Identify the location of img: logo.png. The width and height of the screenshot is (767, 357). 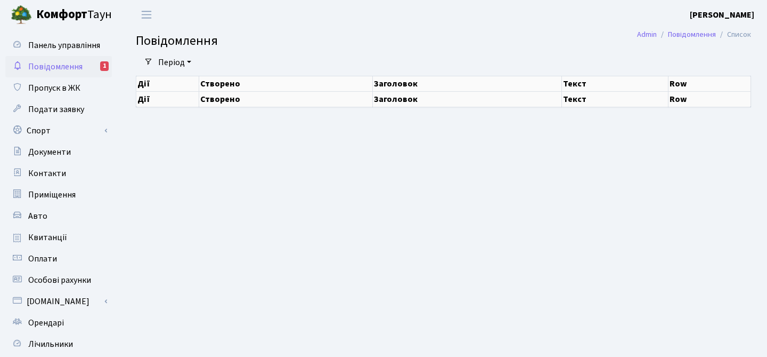
(21, 15).